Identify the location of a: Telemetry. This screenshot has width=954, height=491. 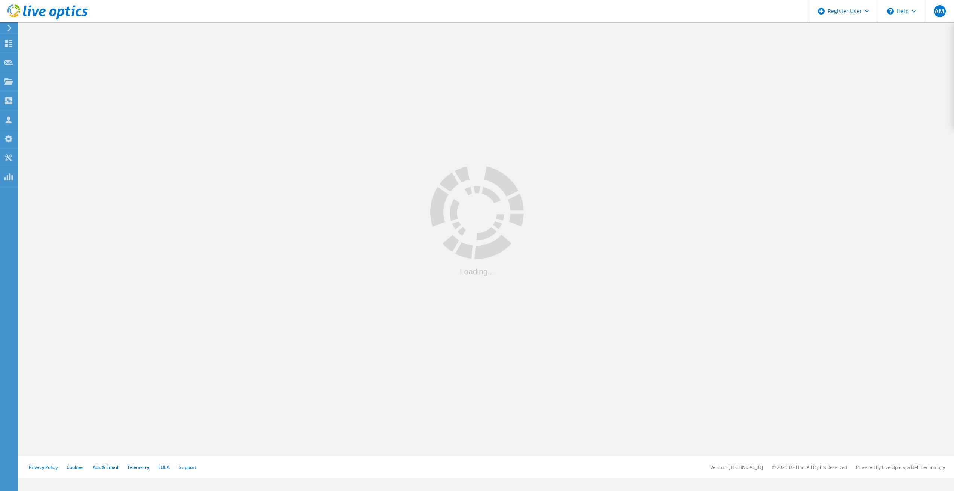
(138, 467).